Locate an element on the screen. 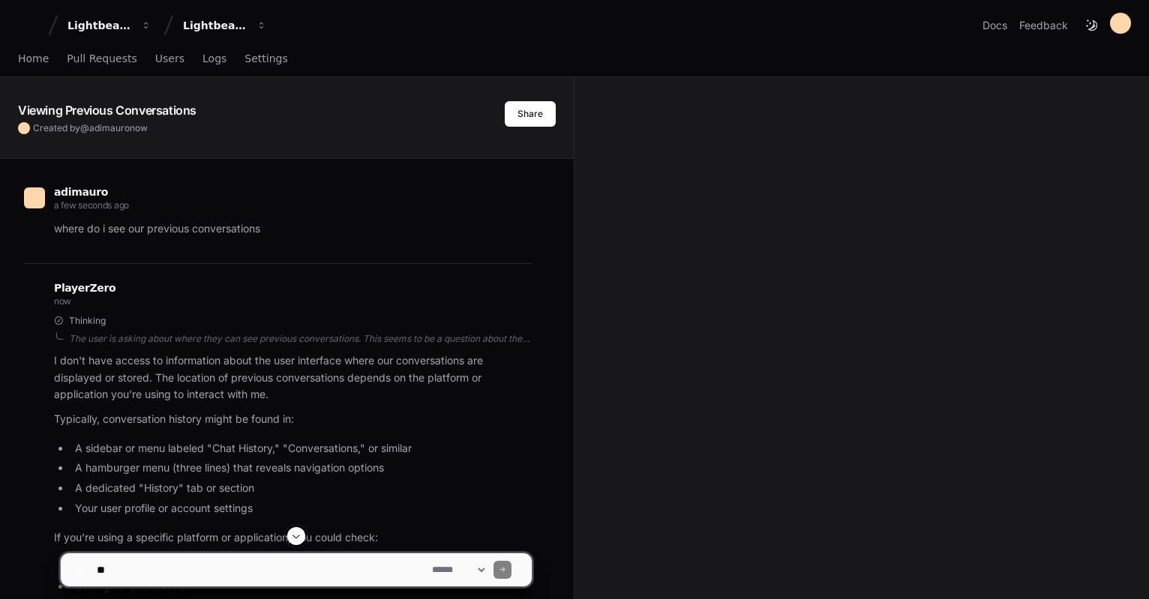 This screenshot has height=599, width=1149. span: PlayerZero is located at coordinates (85, 288).